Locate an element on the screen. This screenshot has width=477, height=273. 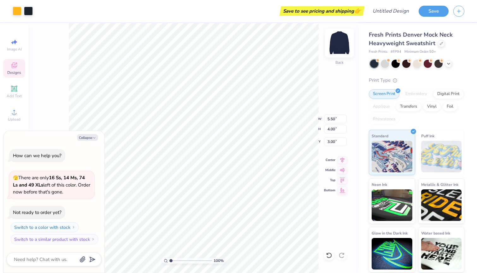
span: Bottom is located at coordinates (329, 190).